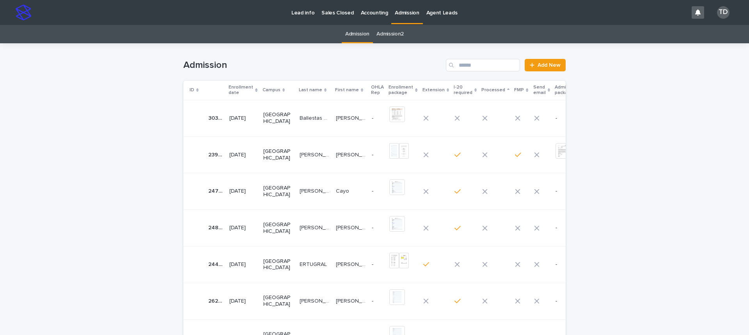  I want to click on p: Enrollment date, so click(241, 90).